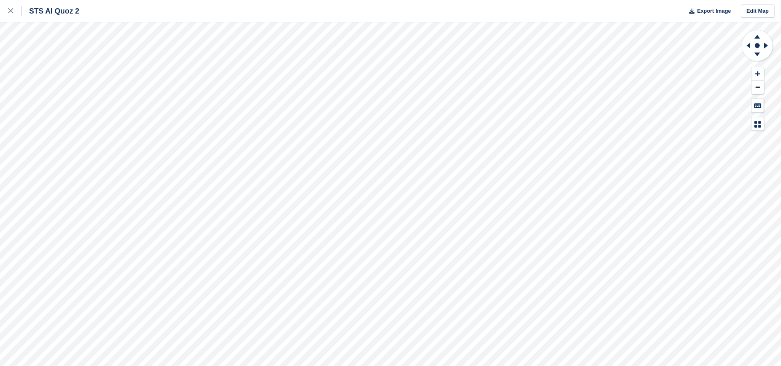  I want to click on button: Export Image, so click(708, 11).